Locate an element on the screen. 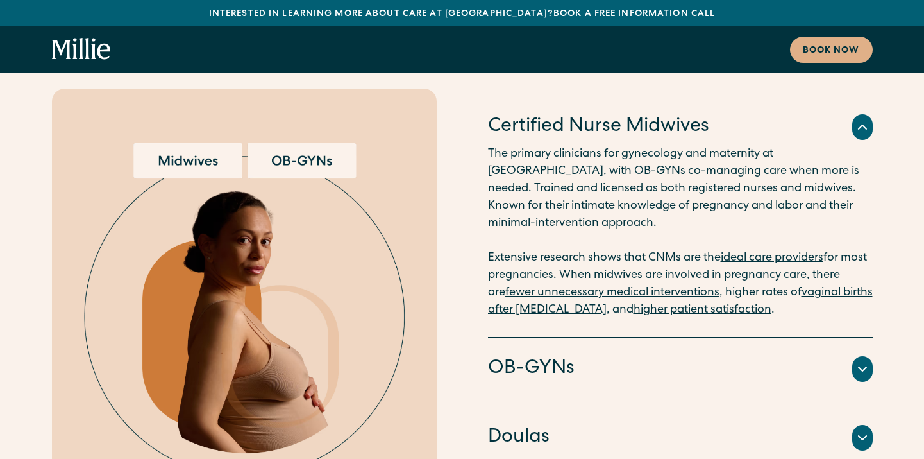 The height and width of the screenshot is (459, 924). a: home is located at coordinates (81, 49).